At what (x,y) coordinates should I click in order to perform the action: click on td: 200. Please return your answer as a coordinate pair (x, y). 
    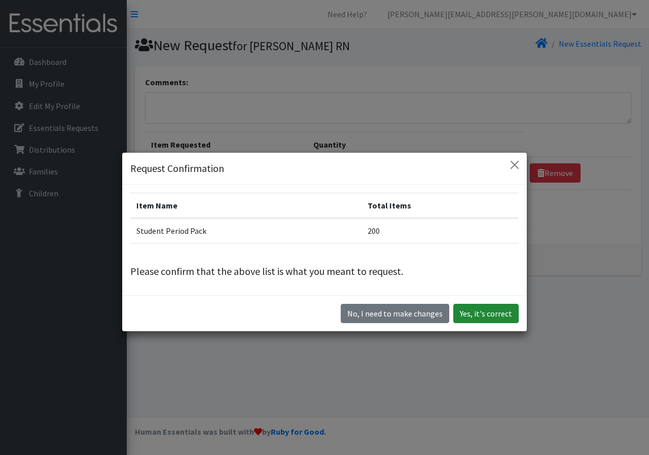
    Looking at the image, I should click on (440, 231).